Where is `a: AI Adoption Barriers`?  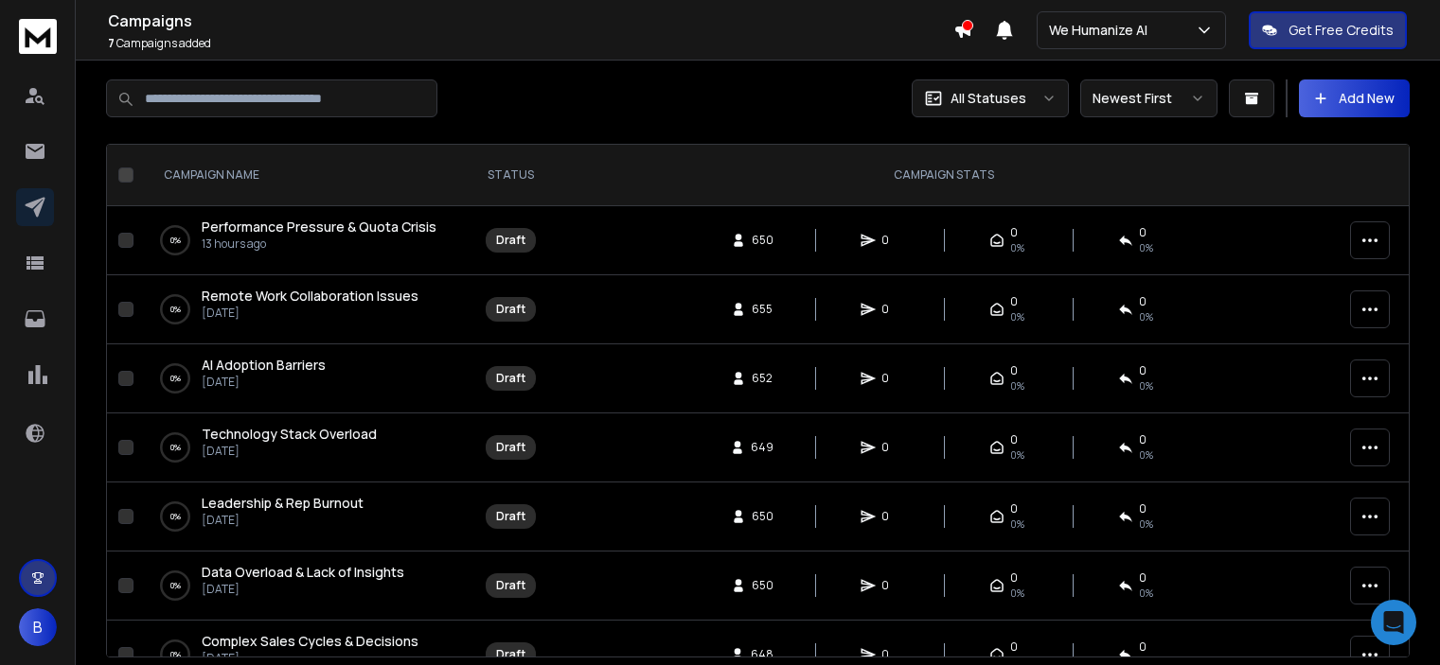 a: AI Adoption Barriers is located at coordinates (263, 365).